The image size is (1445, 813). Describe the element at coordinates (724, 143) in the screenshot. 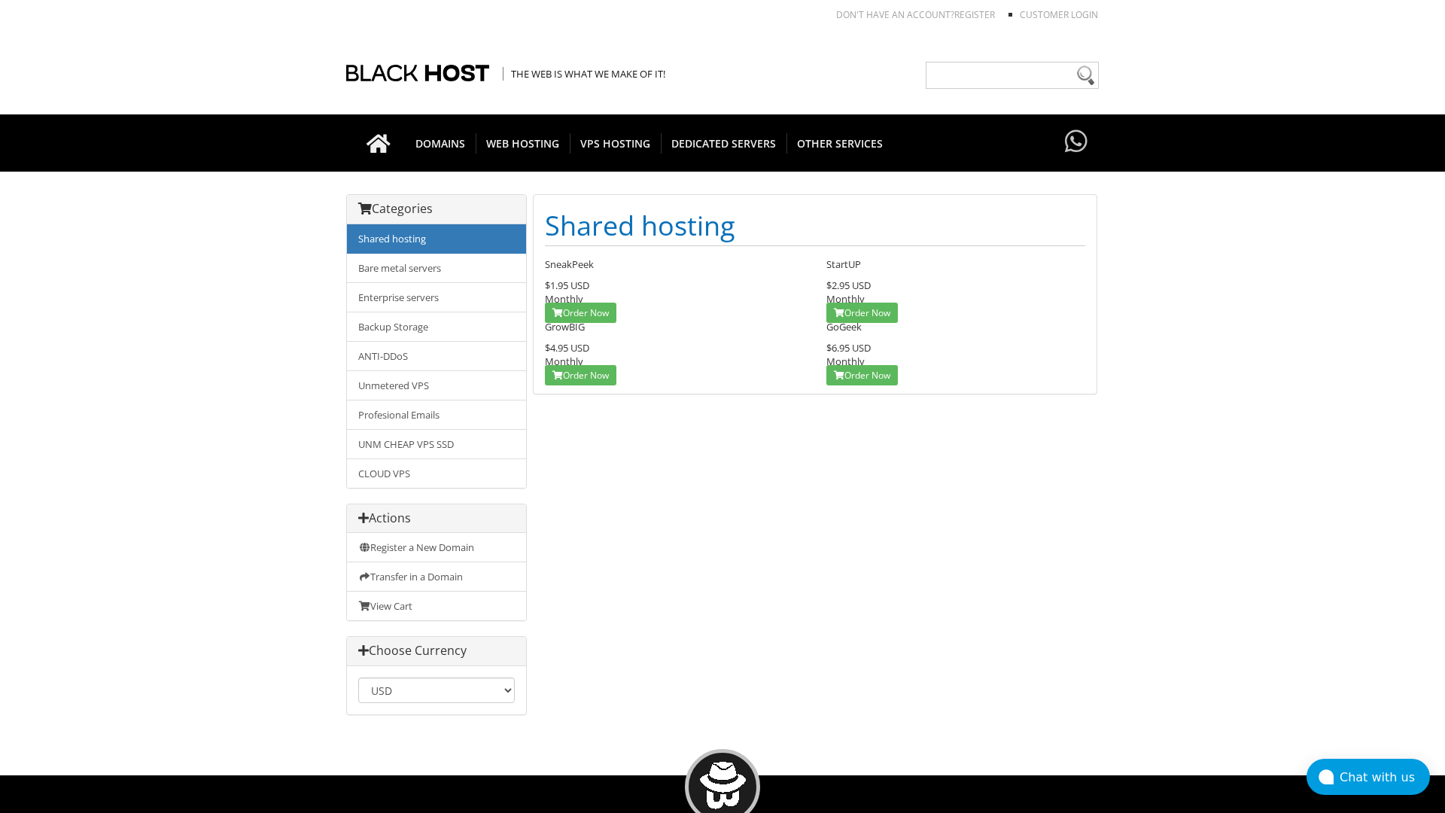

I see `a: DEDICATED SERVERS` at that location.